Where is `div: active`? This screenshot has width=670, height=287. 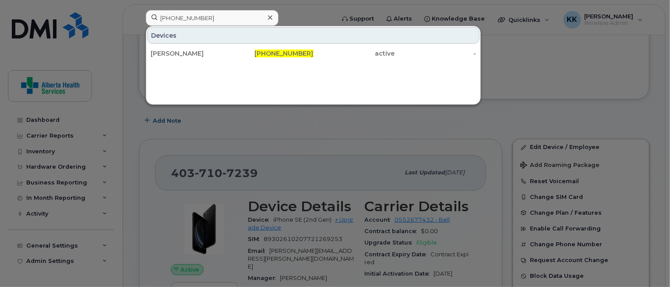 div: active is located at coordinates (354, 53).